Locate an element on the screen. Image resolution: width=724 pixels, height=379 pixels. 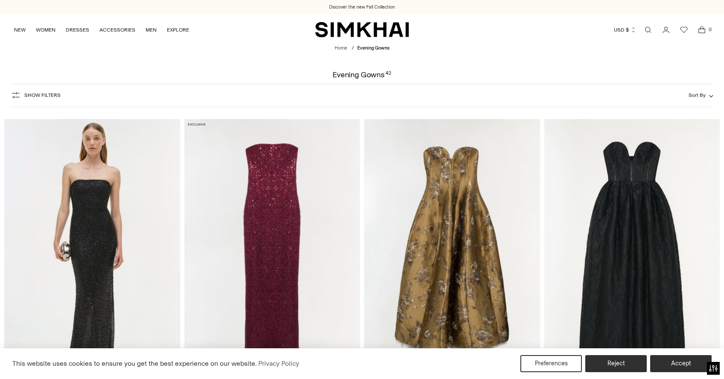
a: EXPLORE is located at coordinates (178, 30).